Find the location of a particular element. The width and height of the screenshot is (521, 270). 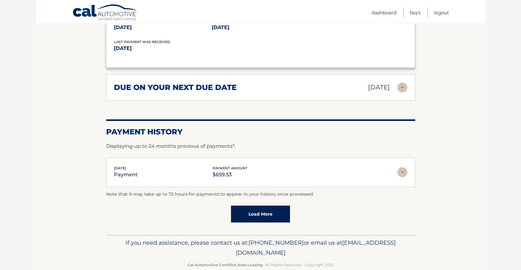

a: Load More is located at coordinates (260, 214).